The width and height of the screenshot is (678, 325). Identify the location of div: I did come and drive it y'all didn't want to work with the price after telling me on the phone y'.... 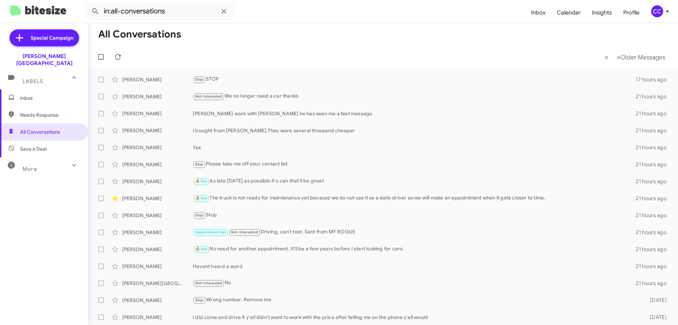
(416, 317).